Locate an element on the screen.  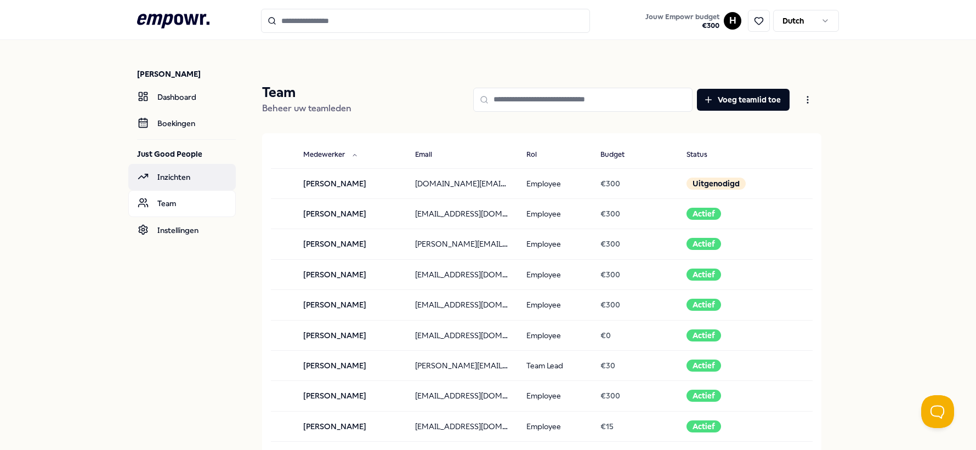
a: Team is located at coordinates (182, 203).